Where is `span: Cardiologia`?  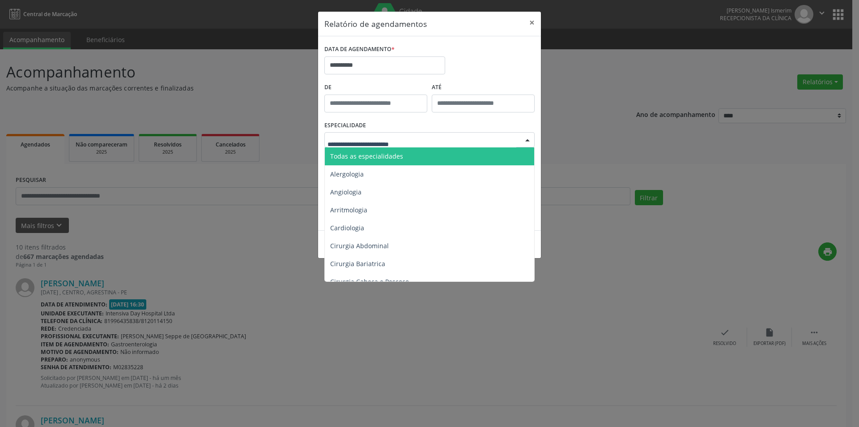 span: Cardiologia is located at coordinates (347, 227).